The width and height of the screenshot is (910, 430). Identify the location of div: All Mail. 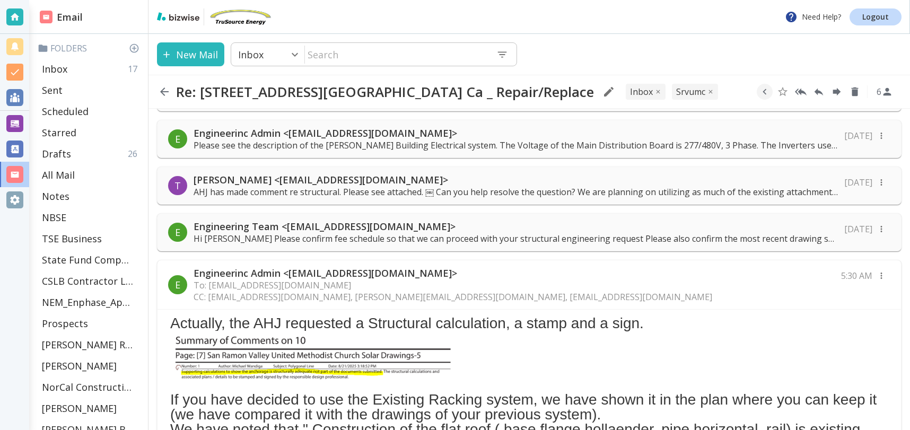
(91, 175).